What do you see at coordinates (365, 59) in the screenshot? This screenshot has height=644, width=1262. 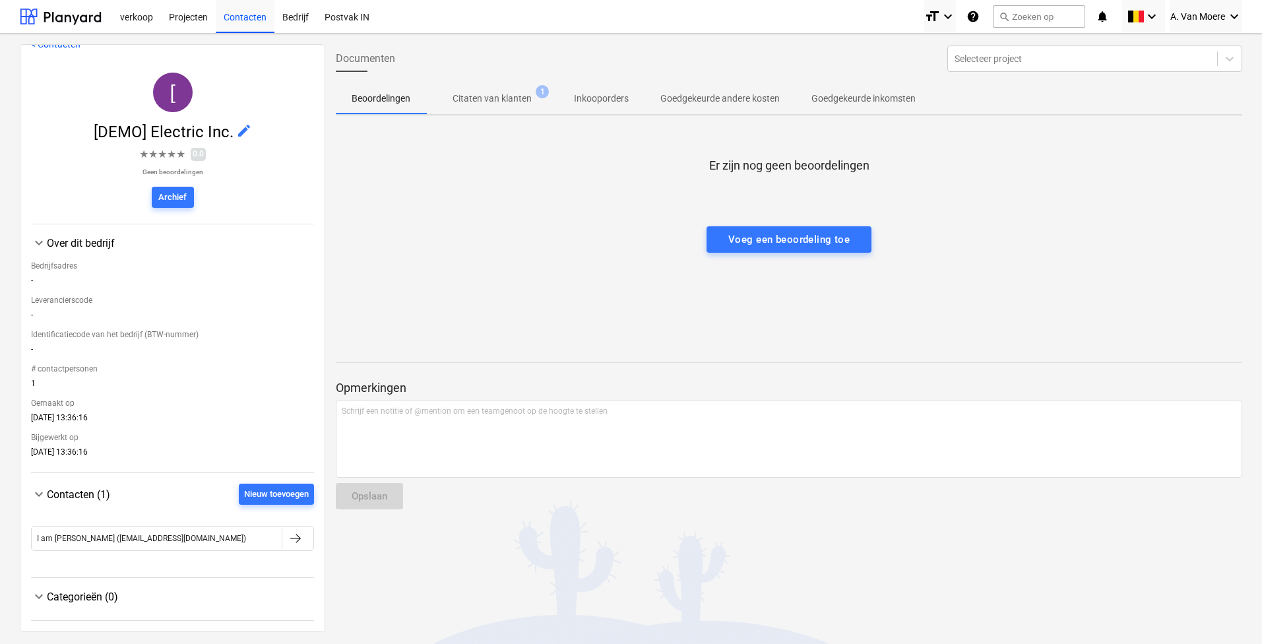 I see `span: Documenten` at bounding box center [365, 59].